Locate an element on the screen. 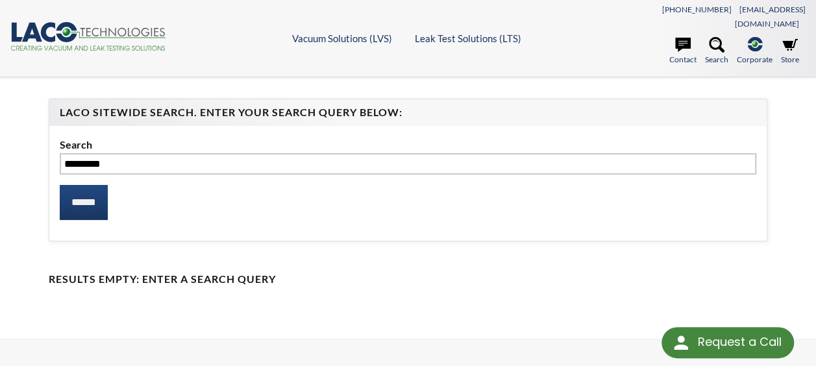 The width and height of the screenshot is (816, 366). a: Search is located at coordinates (716, 51).